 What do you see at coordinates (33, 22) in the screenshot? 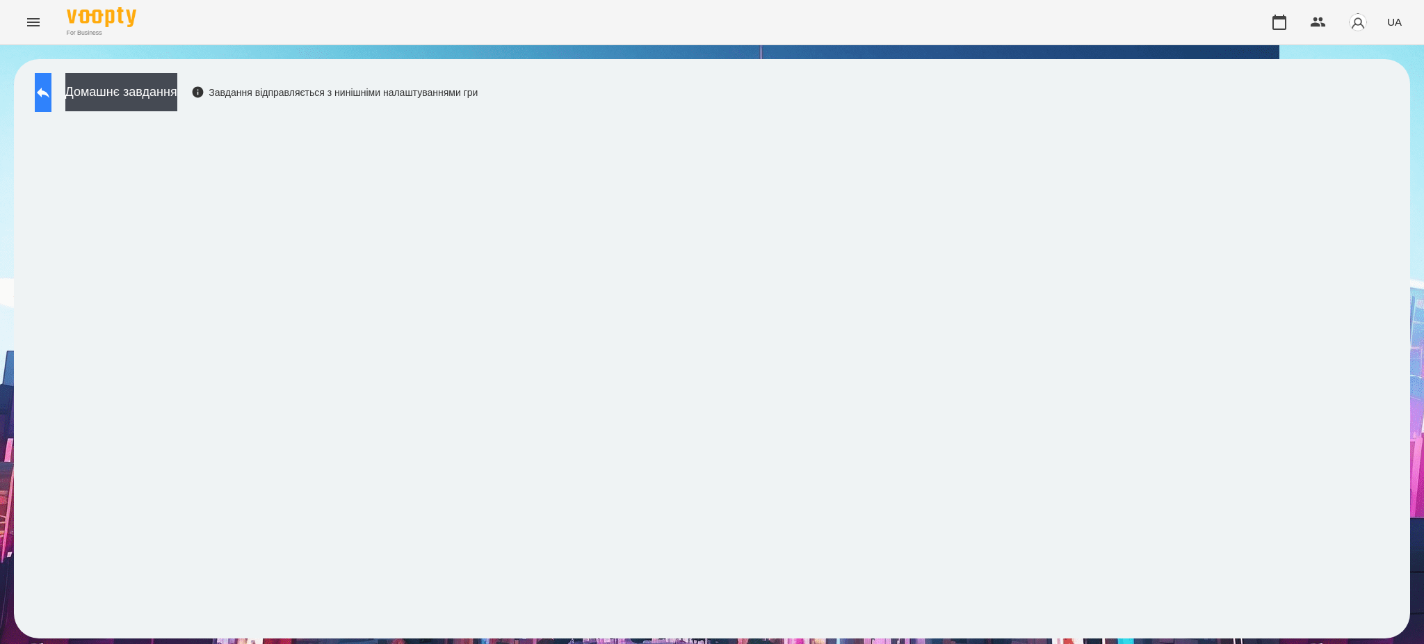
I see `button: Menu` at bounding box center [33, 22].